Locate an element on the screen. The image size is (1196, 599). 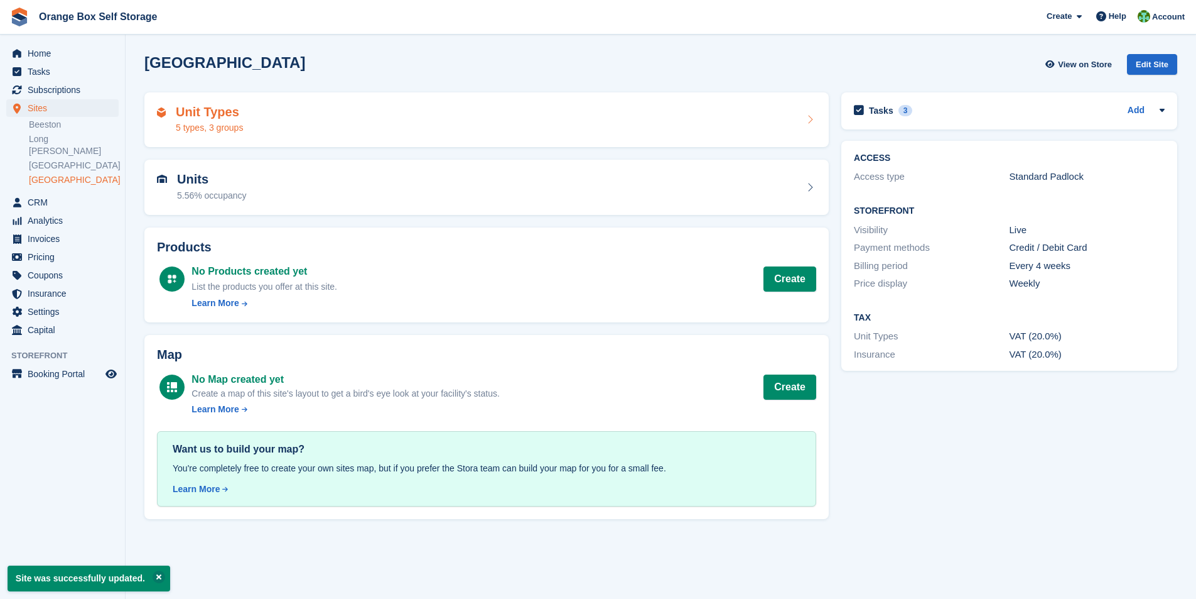
span: Invoices is located at coordinates (65, 239).